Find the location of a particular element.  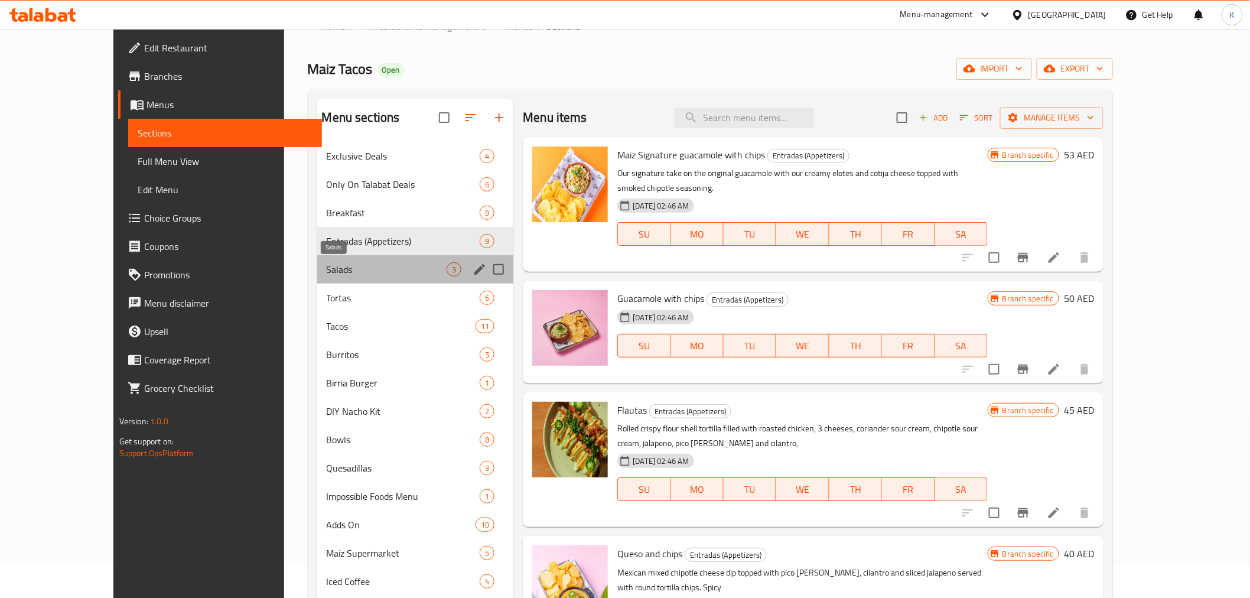

span: Bowls is located at coordinates (404, 440).